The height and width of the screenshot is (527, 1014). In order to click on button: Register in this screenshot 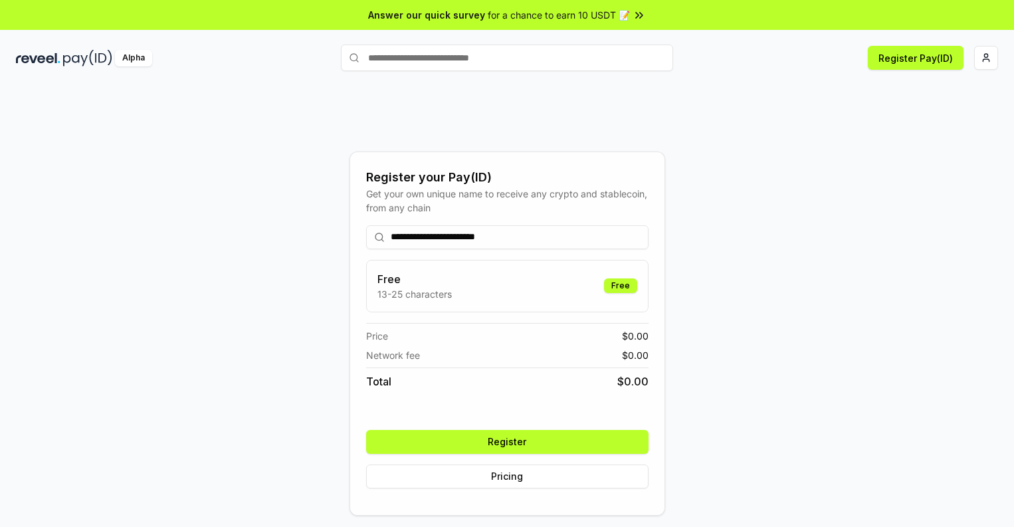, I will do `click(507, 442)`.